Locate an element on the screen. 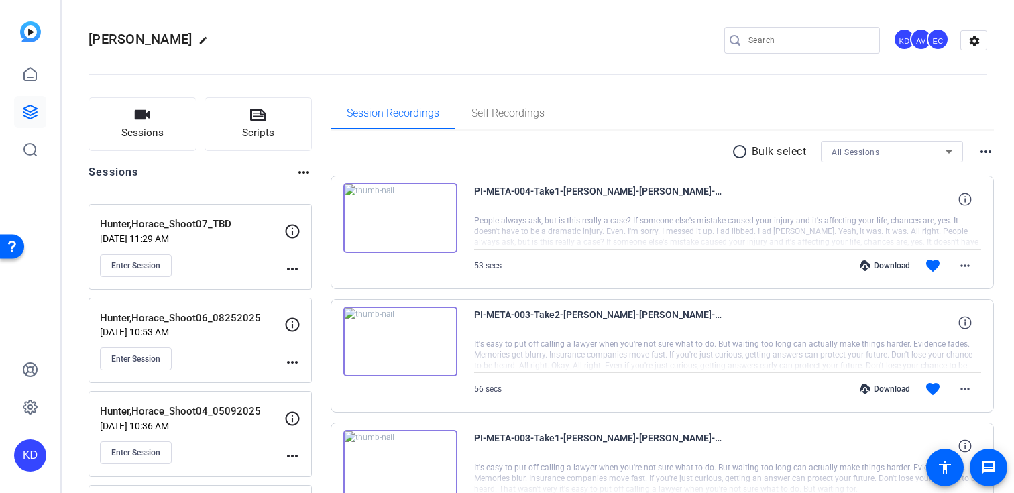  mat-icon: radio_button_unchecked is located at coordinates (741, 152).